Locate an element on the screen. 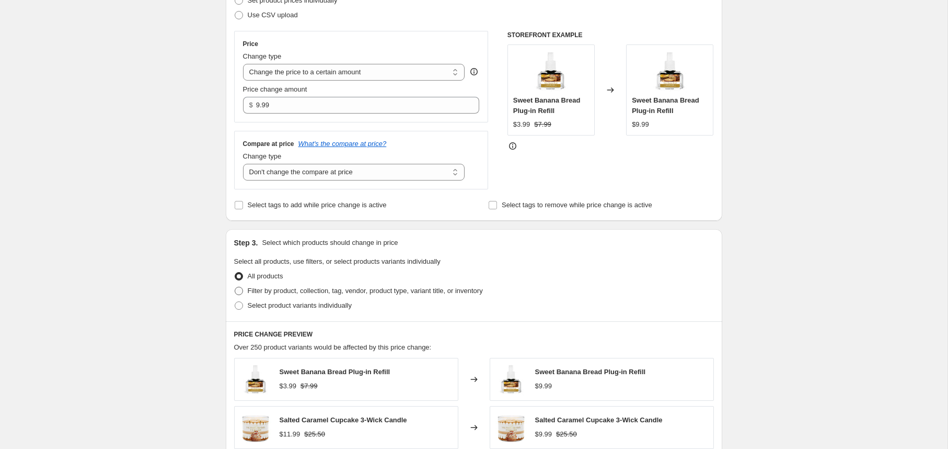 The image size is (948, 449). span: Select product variants individually is located at coordinates (300, 305).